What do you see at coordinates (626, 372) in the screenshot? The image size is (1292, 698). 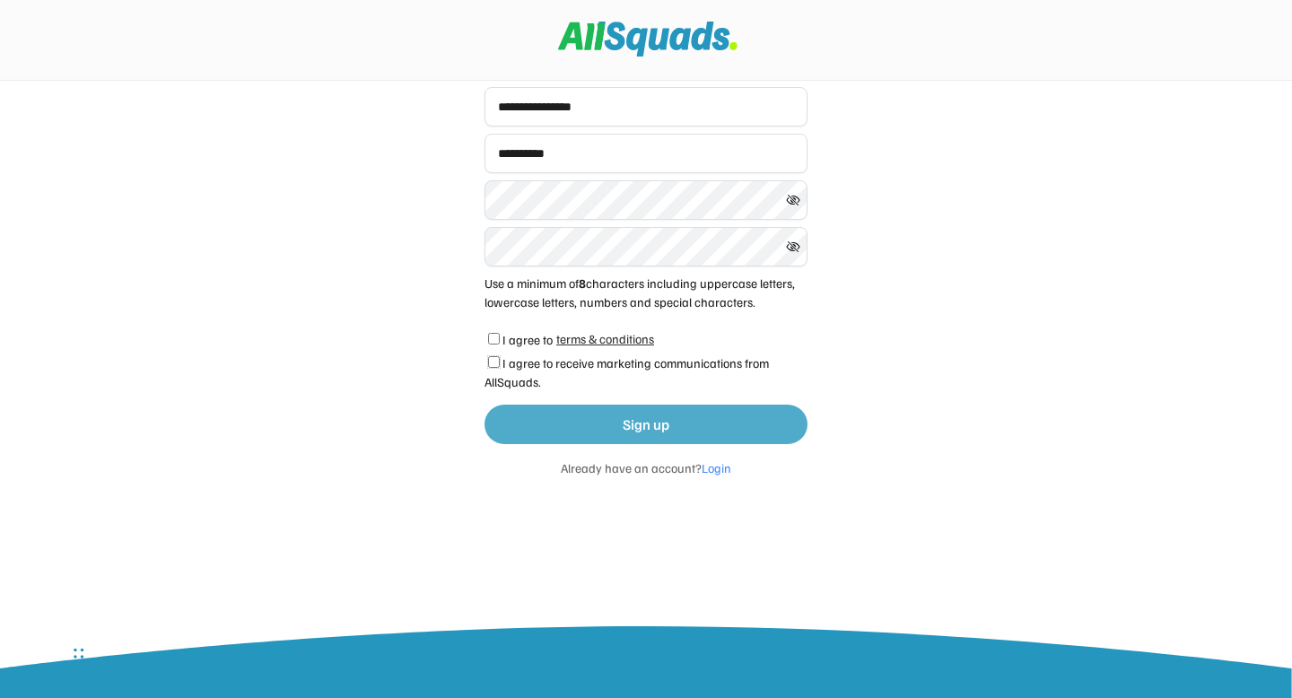 I see `label: I agree to receive marketing communications from AllSquads.` at bounding box center [626, 372].